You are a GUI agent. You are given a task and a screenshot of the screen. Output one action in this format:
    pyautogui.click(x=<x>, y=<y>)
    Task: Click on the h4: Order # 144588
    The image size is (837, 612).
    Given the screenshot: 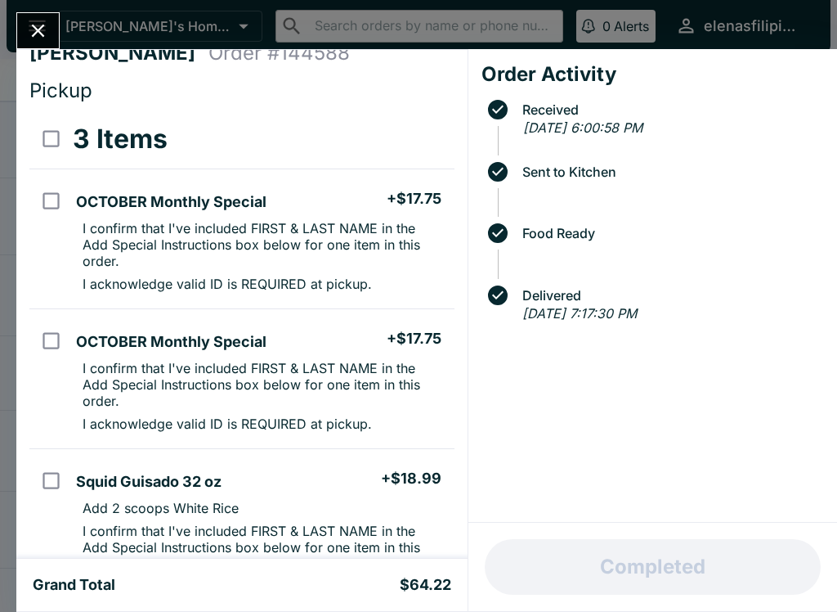 What is the action you would take?
    pyautogui.click(x=279, y=53)
    